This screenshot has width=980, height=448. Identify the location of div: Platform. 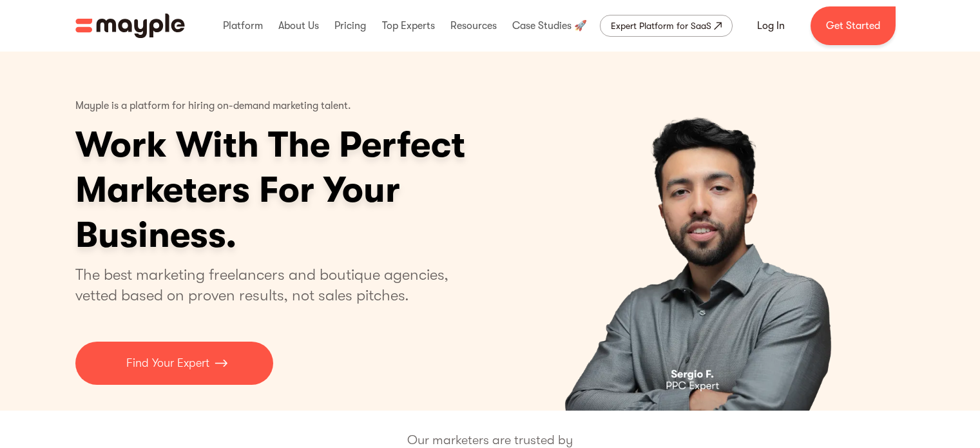
(243, 26).